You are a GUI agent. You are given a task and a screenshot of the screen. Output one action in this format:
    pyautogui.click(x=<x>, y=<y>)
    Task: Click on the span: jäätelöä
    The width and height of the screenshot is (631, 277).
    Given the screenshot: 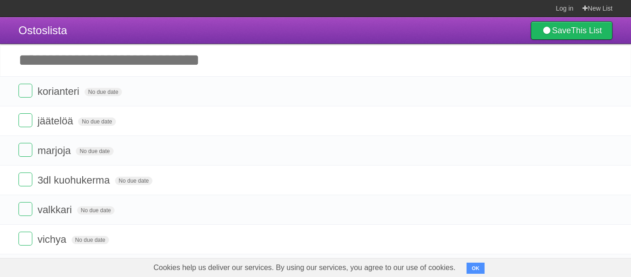 What is the action you would take?
    pyautogui.click(x=56, y=121)
    